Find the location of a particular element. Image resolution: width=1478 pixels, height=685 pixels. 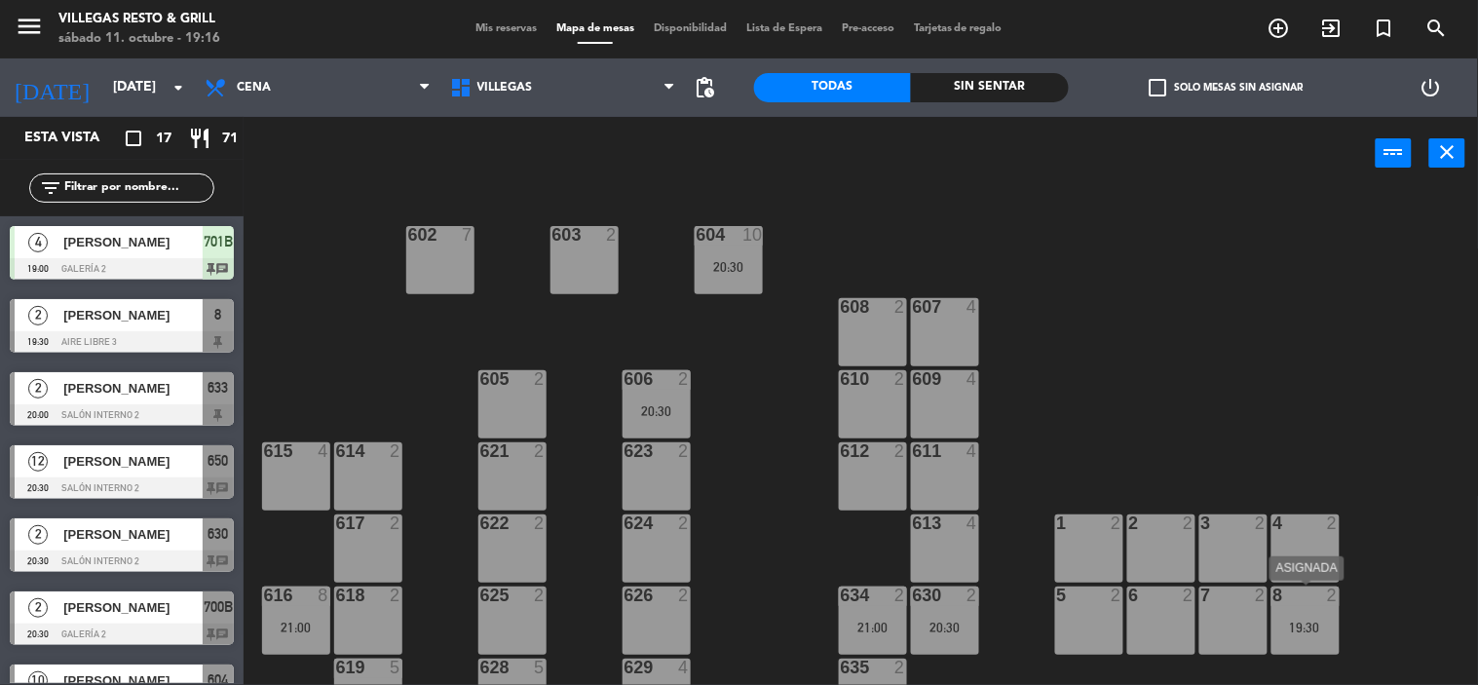

div: 628 is located at coordinates (480, 668).